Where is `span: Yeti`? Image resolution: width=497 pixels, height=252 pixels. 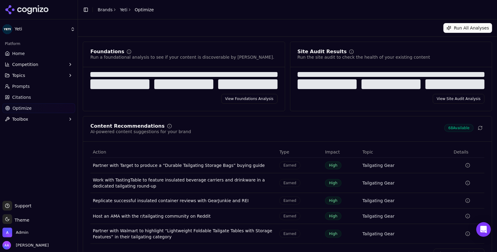
span: Yeti is located at coordinates (41, 29).